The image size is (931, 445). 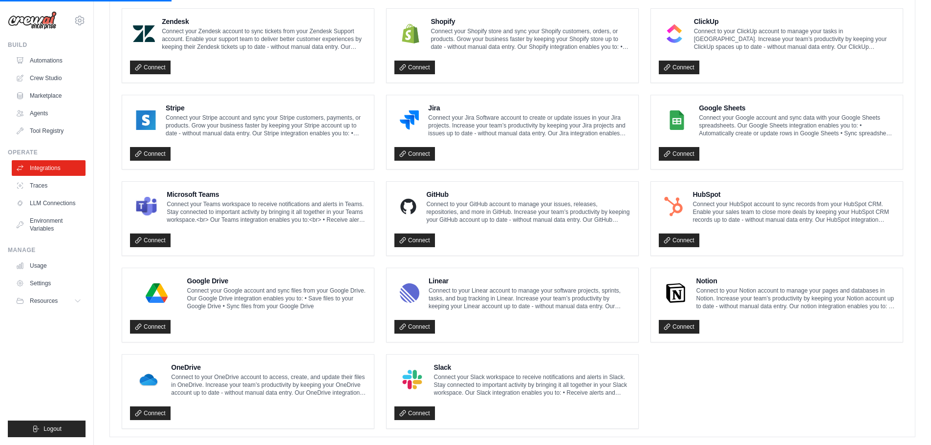 What do you see at coordinates (146, 207) in the screenshot?
I see `img: Microsoft Teams Logo` at bounding box center [146, 207].